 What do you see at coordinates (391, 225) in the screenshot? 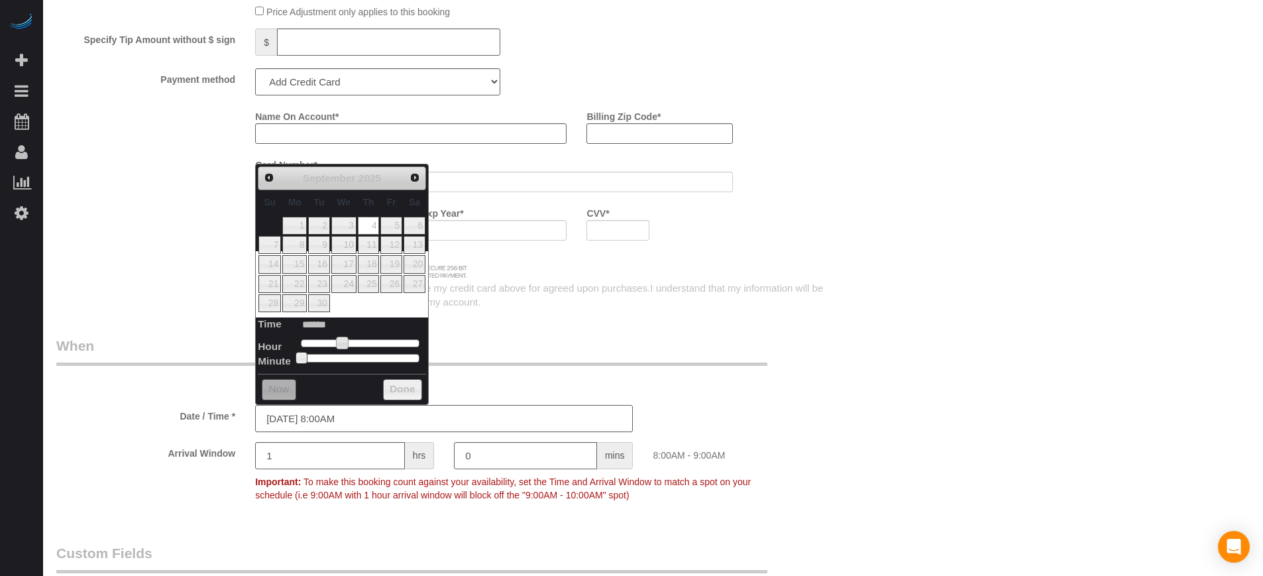
I see `a: 5` at bounding box center [391, 225].